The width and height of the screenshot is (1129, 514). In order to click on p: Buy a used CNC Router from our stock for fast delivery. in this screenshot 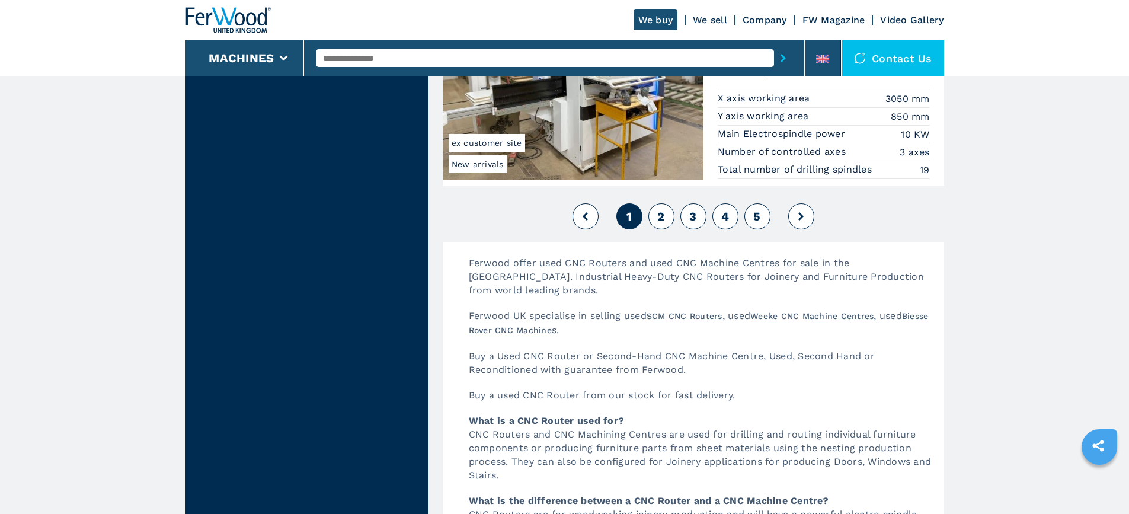, I will do `click(701, 401)`.